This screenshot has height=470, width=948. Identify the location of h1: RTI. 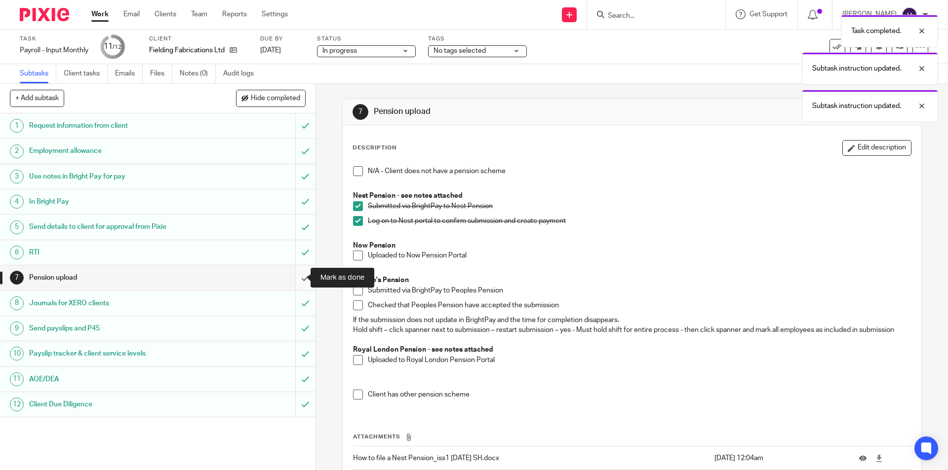
(115, 253).